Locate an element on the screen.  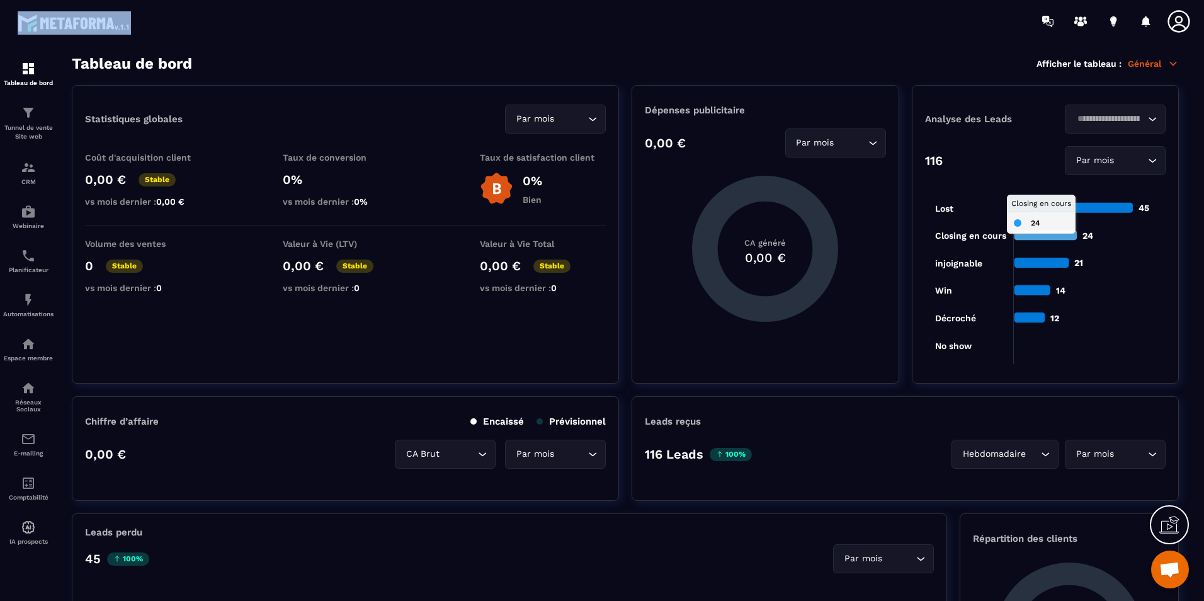
tspan: Lost is located at coordinates (944, 208).